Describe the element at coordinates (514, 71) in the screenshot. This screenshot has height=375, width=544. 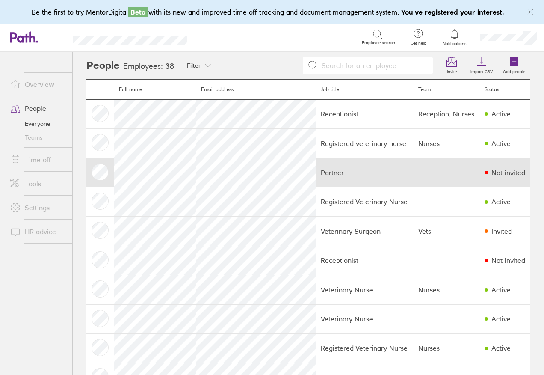
I see `label: Add people` at that location.